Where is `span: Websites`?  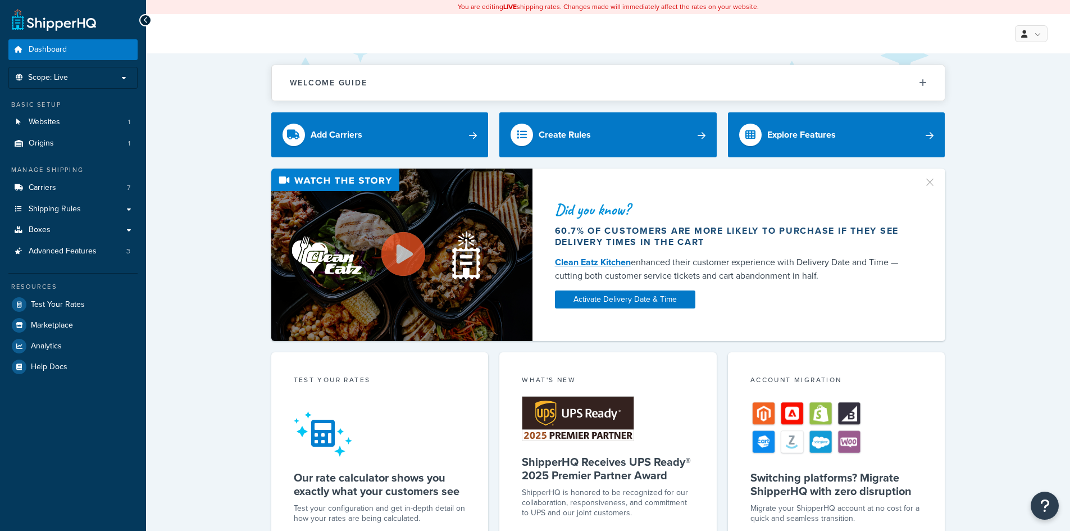
span: Websites is located at coordinates (44, 122).